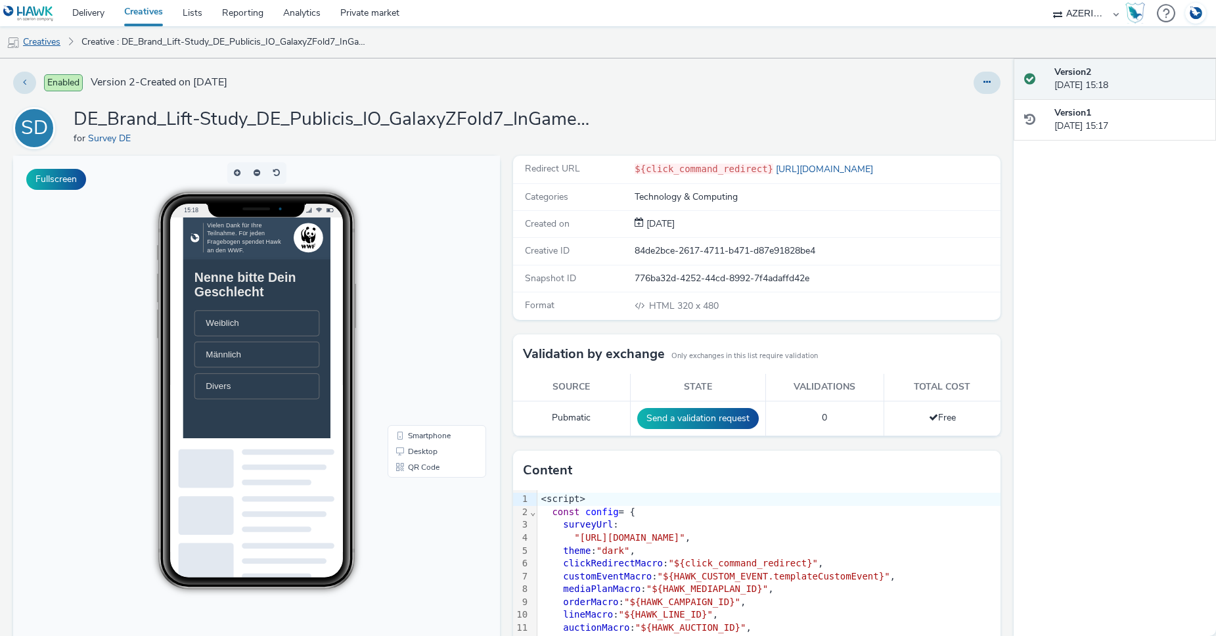  What do you see at coordinates (816, 251) in the screenshot?
I see `div: 84de2bce-2617-4711-b471-d87e91828be4` at bounding box center [816, 251].